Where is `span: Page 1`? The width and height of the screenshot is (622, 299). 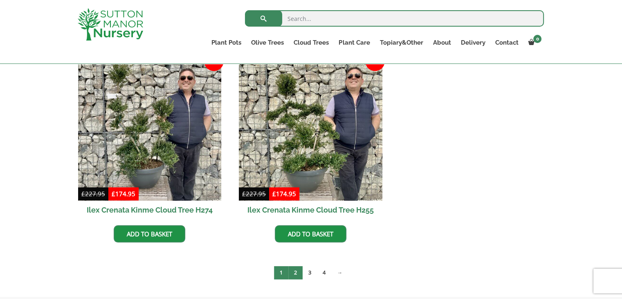
span: Page 1 is located at coordinates (281, 272).